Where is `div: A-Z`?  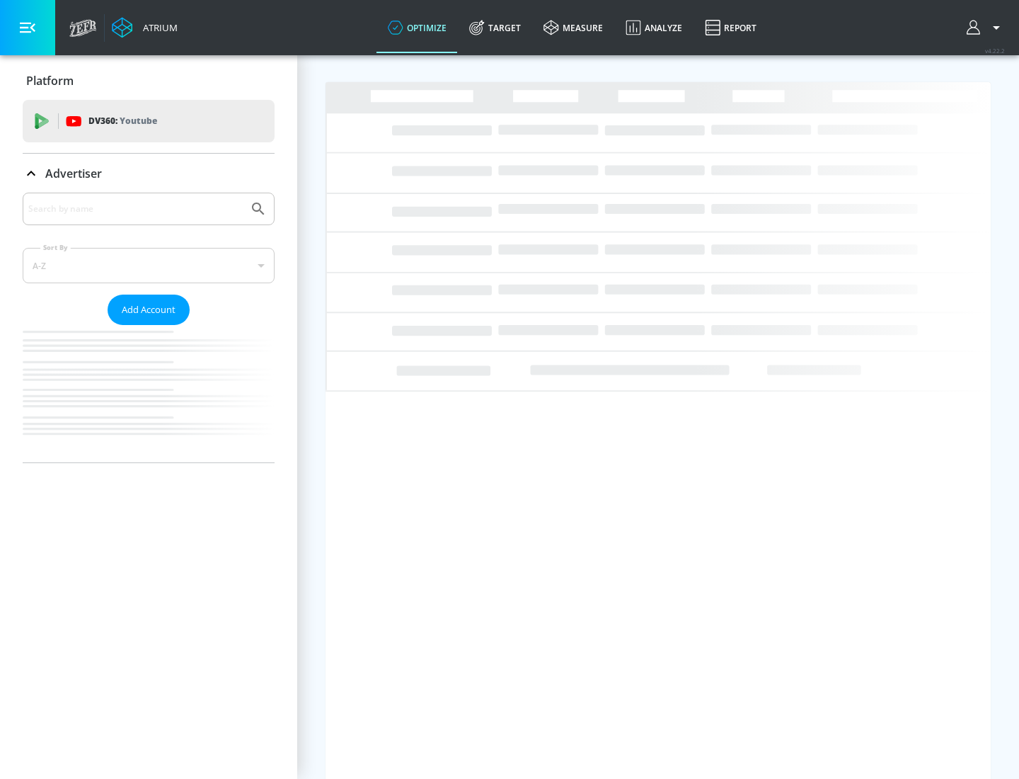 div: A-Z is located at coordinates (149, 265).